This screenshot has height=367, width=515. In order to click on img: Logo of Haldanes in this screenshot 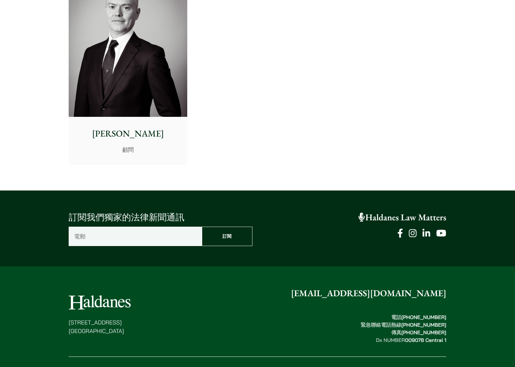, I will do `click(100, 303)`.